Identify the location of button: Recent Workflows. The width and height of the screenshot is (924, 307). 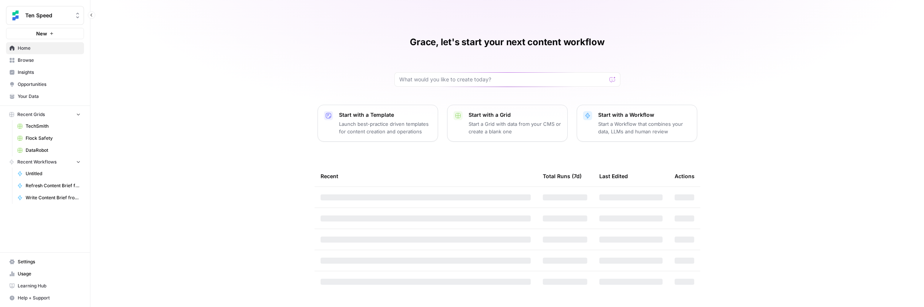
(45, 162).